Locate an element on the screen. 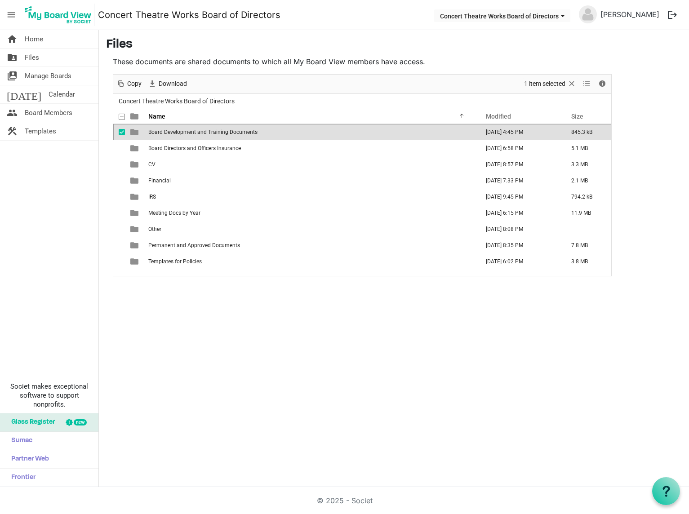 The height and width of the screenshot is (514, 689). a: My Board View Logo is located at coordinates (60, 15).